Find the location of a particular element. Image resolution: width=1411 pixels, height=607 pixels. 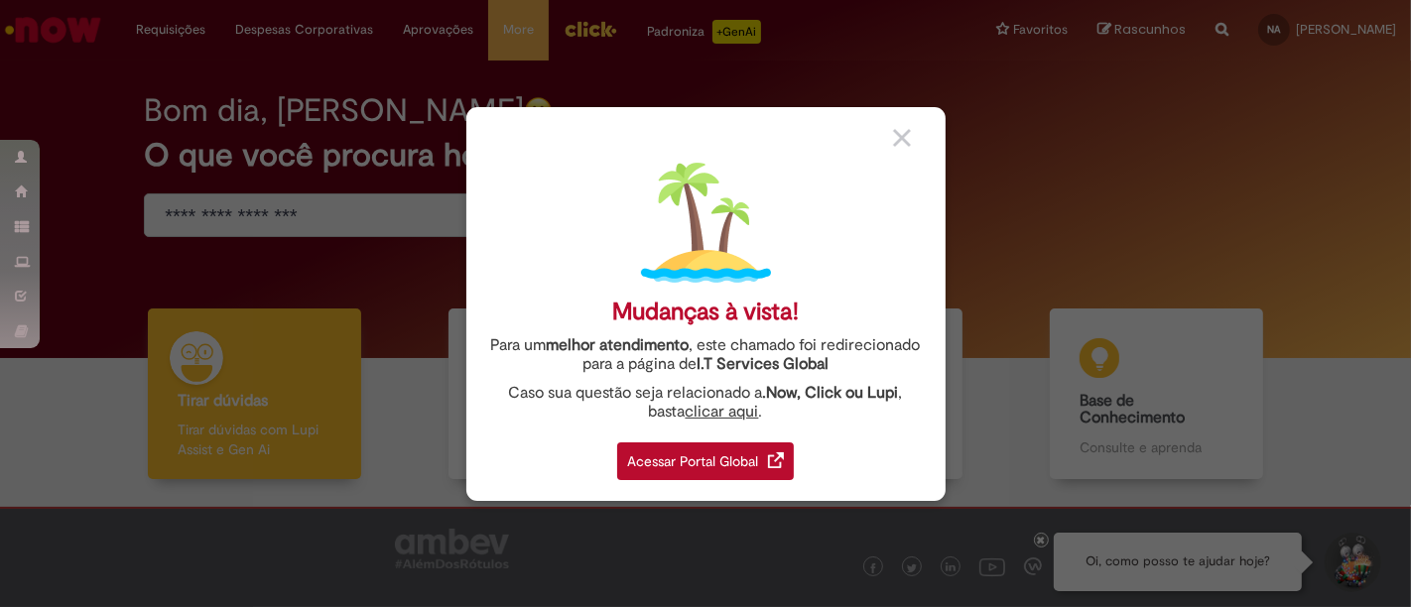

strong: melhor atendimento is located at coordinates (618, 345).